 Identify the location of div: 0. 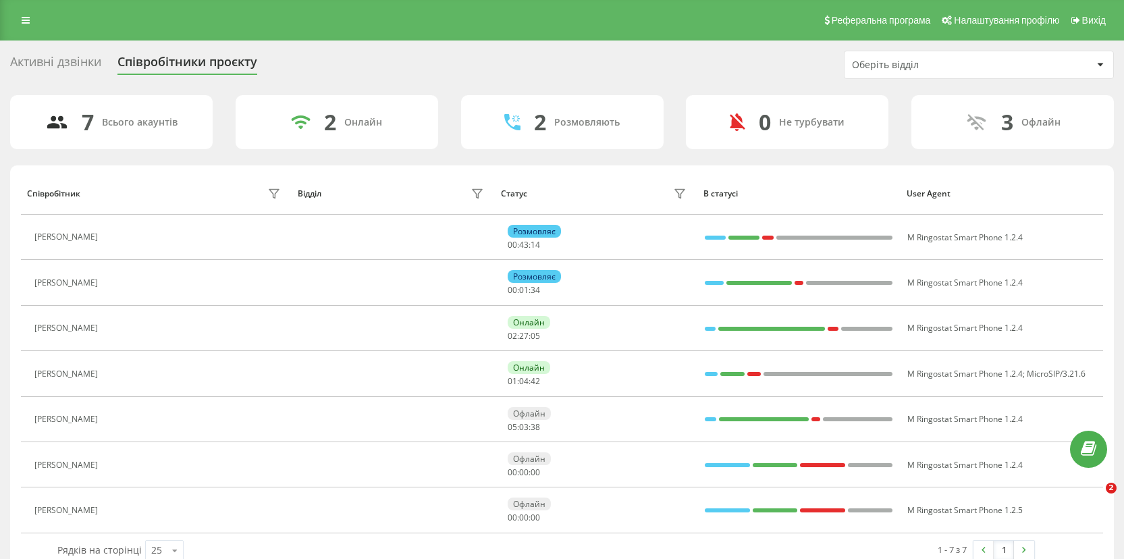
(765, 122).